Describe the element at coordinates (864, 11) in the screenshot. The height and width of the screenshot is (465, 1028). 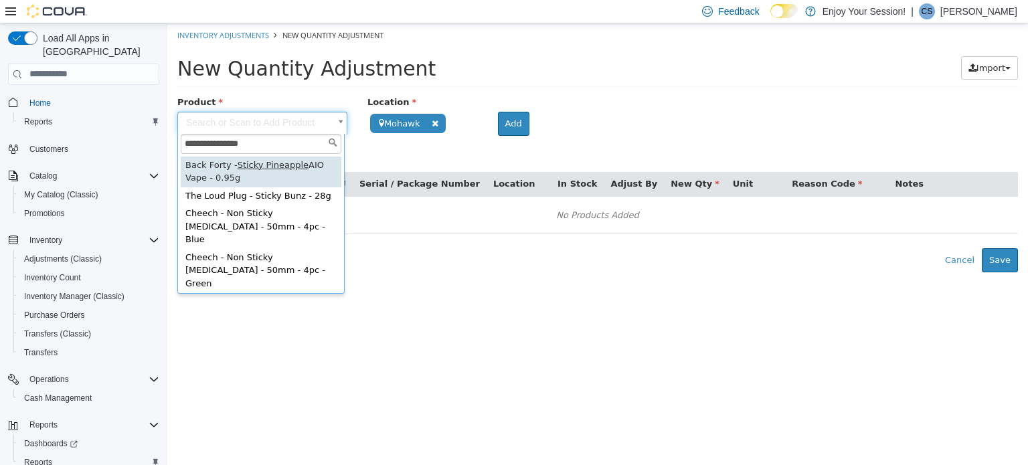
I see `p: Enjoy Your Session!` at that location.